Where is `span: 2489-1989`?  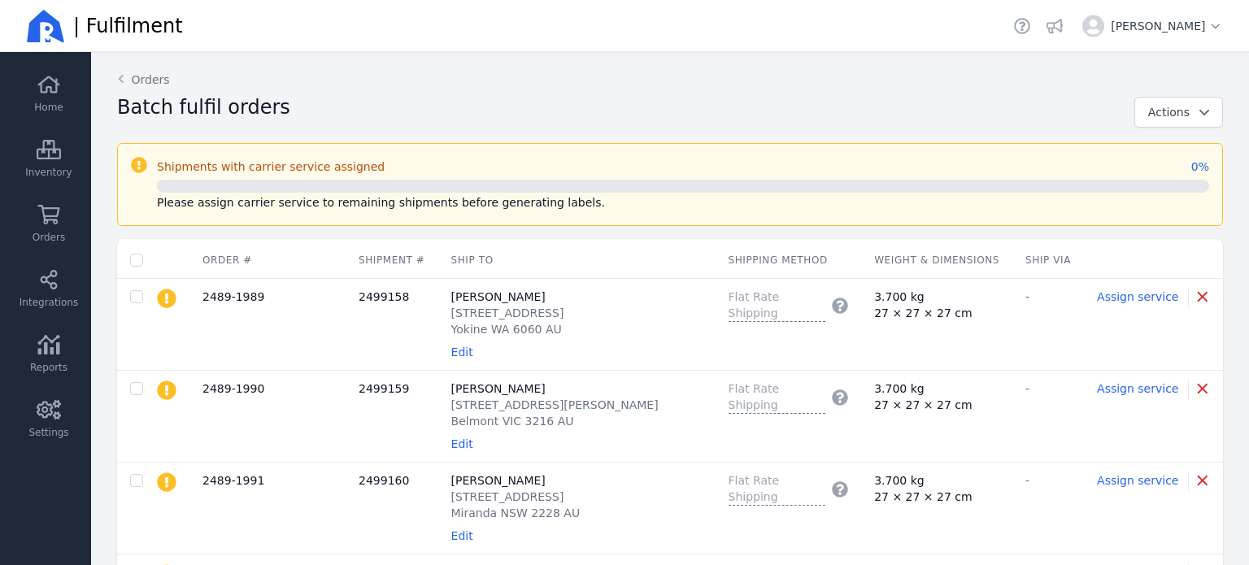
span: 2489-1989 is located at coordinates (233, 297).